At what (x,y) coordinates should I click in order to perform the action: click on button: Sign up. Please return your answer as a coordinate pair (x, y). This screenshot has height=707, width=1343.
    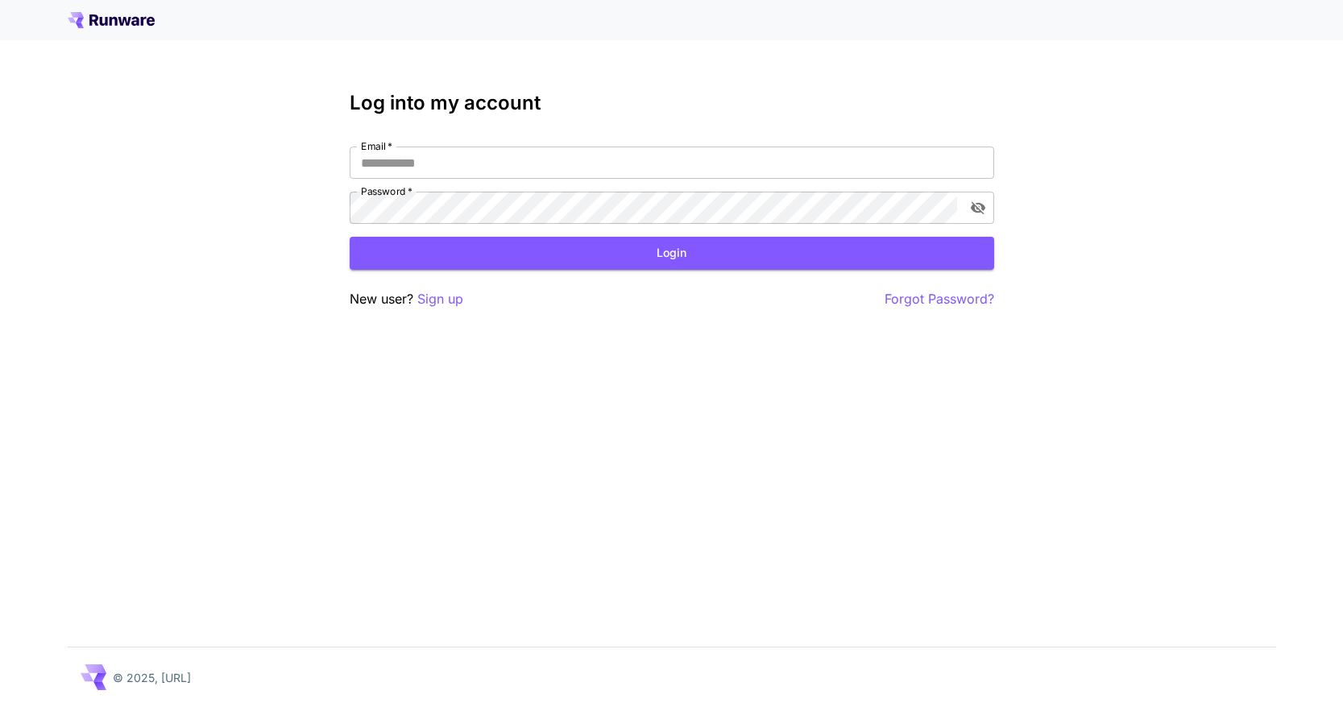
    Looking at the image, I should click on (440, 299).